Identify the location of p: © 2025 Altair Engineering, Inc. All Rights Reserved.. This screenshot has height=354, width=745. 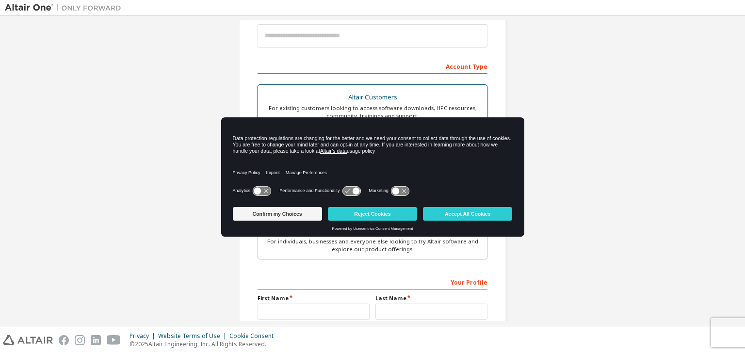
(204, 344).